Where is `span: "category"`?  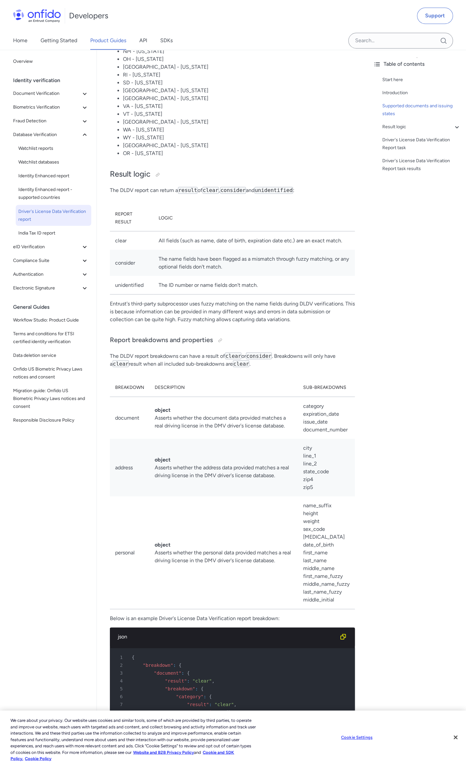 span: "category" is located at coordinates (190, 696).